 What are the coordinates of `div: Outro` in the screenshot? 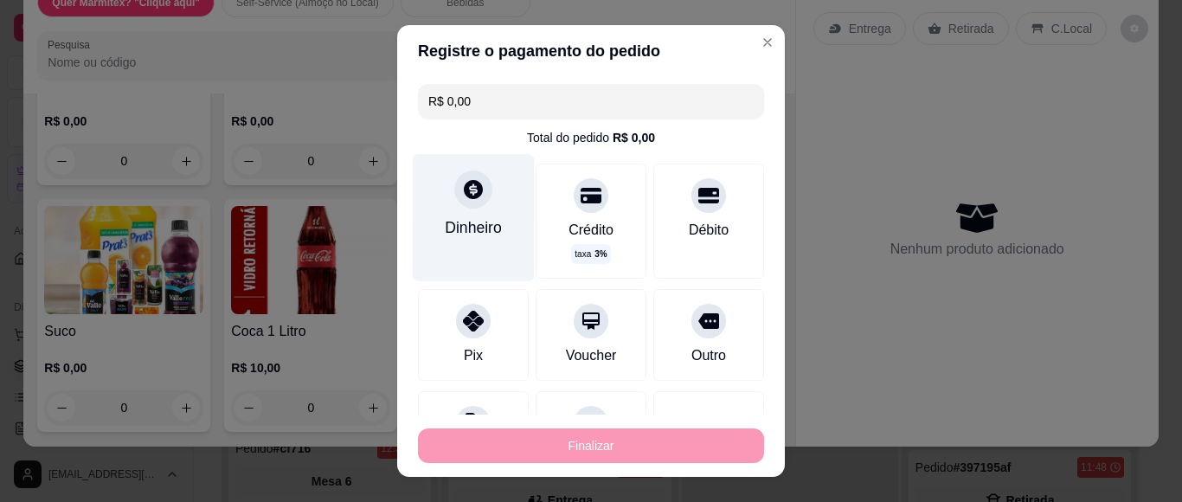 It's located at (709, 356).